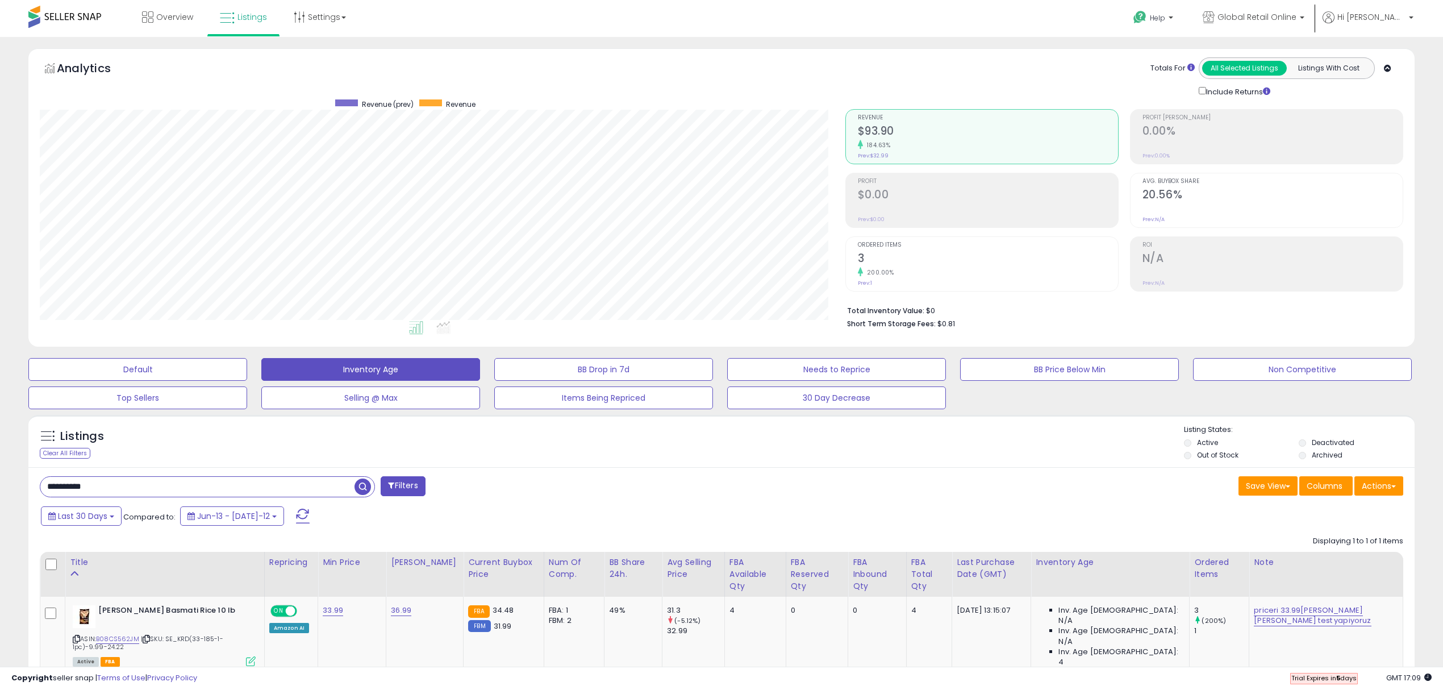  Describe the element at coordinates (371, 398) in the screenshot. I see `button: Selling @ Max` at that location.